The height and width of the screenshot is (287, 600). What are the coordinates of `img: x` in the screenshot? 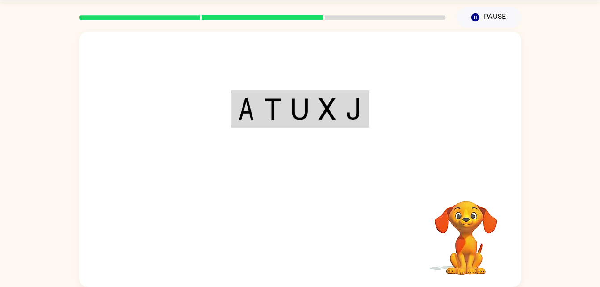 It's located at (327, 109).